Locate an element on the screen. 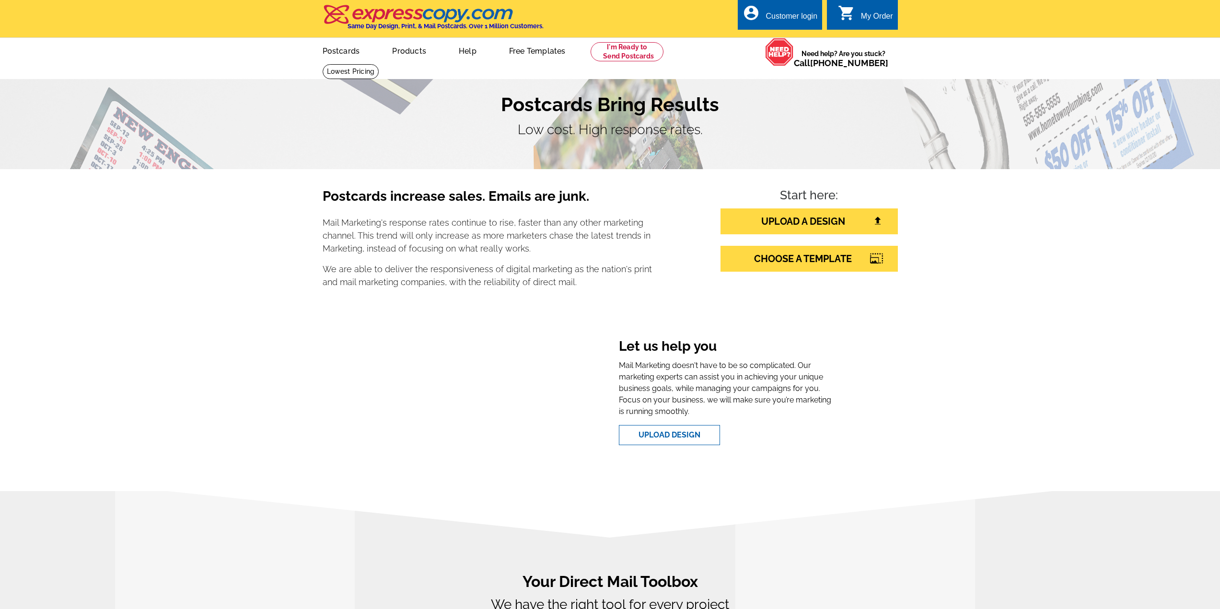 This screenshot has width=1220, height=609. p: We are able to deliver the responsiveness of digital marketing as the nation's print and mail mar... is located at coordinates (488, 276).